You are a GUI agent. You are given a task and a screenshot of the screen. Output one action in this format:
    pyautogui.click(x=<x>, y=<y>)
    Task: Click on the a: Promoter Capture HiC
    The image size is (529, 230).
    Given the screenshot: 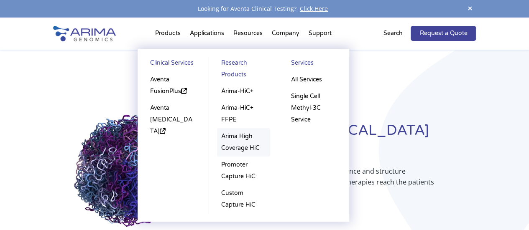 What is the action you would take?
    pyautogui.click(x=244, y=171)
    